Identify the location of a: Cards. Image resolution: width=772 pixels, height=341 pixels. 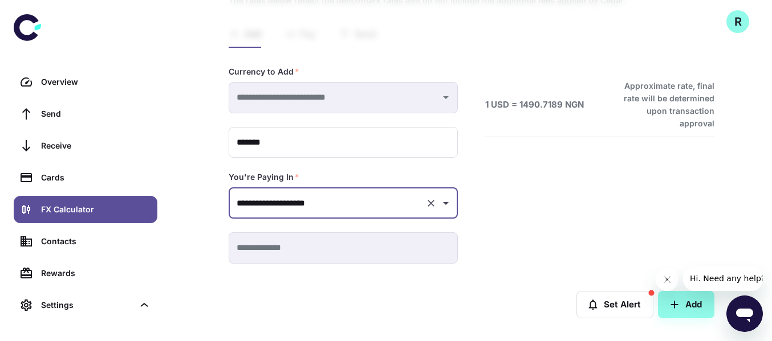
(86, 178).